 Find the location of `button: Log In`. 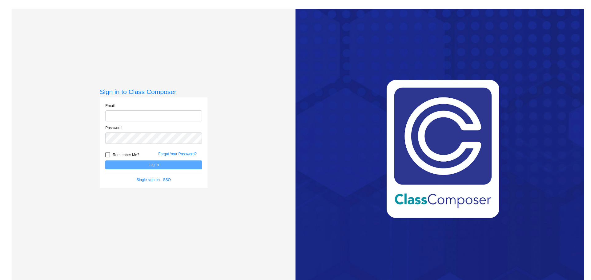

button: Log In is located at coordinates (154, 165).